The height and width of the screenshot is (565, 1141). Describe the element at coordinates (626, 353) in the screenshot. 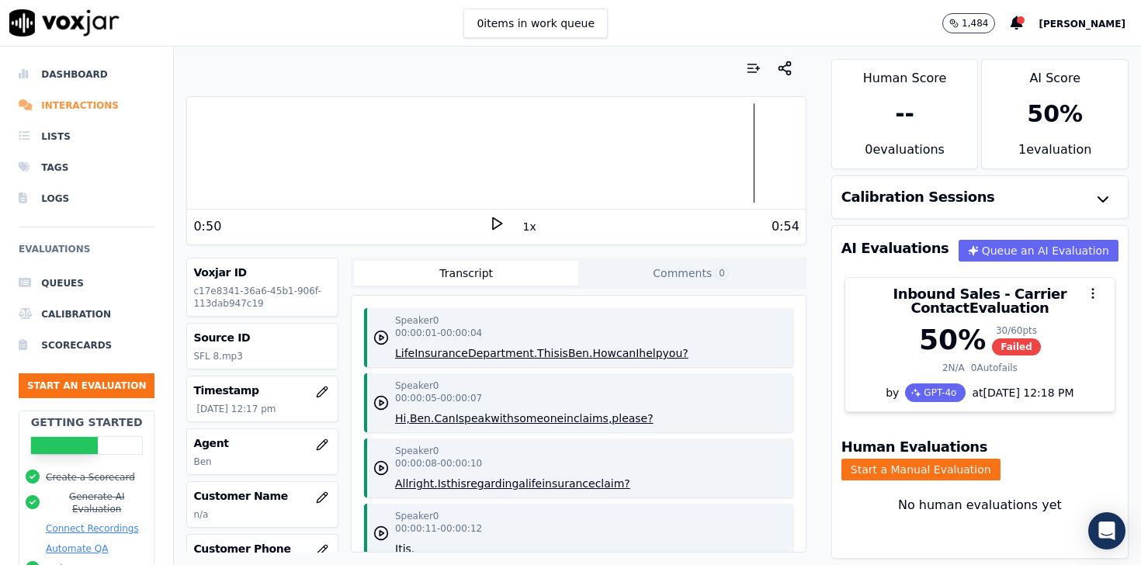

I see `button: can` at that location.